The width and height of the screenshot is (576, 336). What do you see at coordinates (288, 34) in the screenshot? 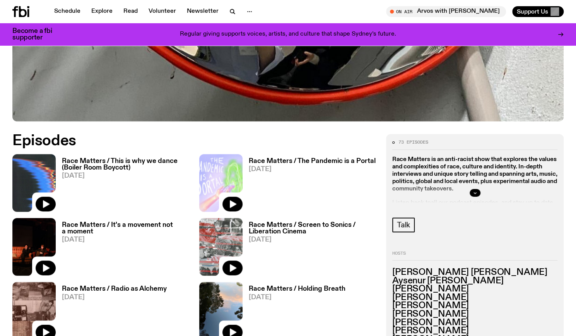
I see `p: Regular giving supports voices, artists, and culture that shape Sydney’s future.` at bounding box center [288, 34].